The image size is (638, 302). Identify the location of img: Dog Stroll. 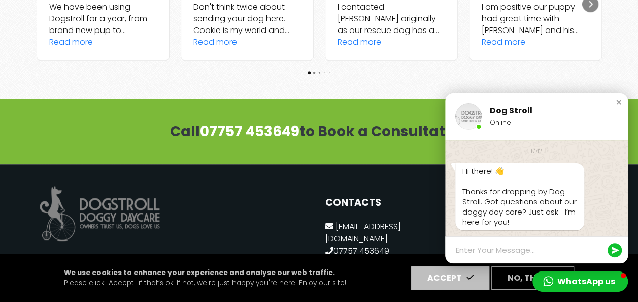
(469, 116).